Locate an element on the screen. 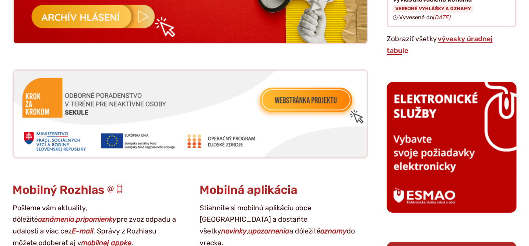  h3: Mobilná aplikácia is located at coordinates (284, 190).